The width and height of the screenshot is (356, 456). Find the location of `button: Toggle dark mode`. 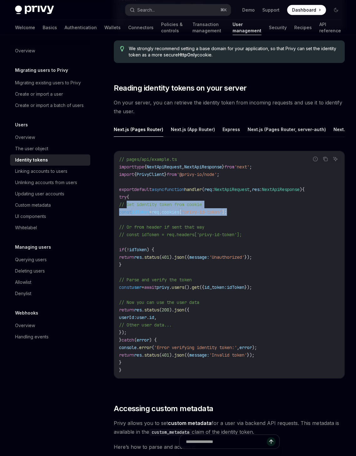

button: Toggle dark mode is located at coordinates (336, 10).